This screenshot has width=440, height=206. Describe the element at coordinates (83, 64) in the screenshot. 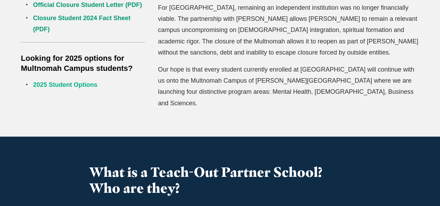

I see `h5: Looking for 2025 options for Multnomah Campus students?` at that location.